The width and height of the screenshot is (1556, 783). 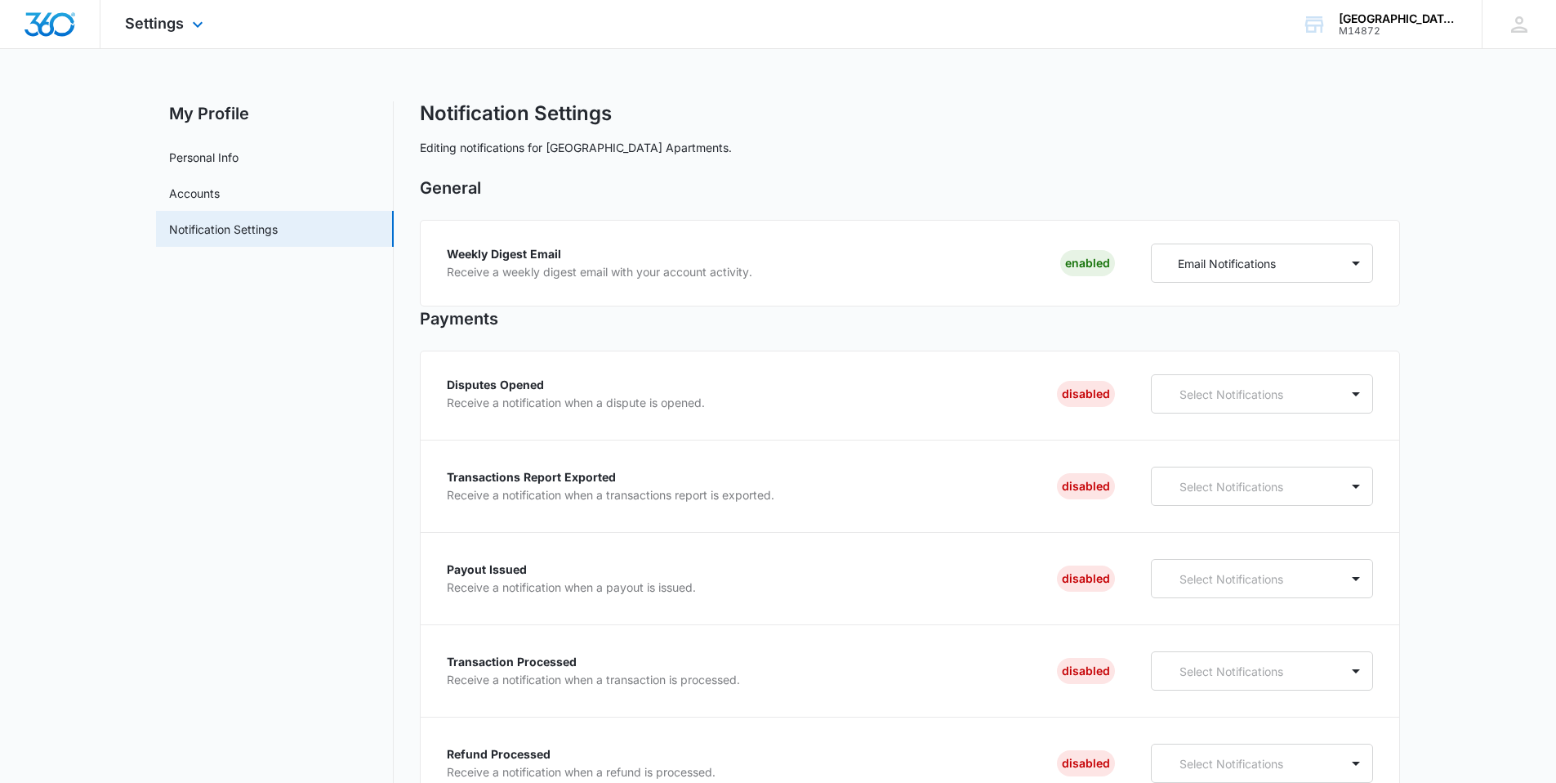 I want to click on p: Receive a notification when a dispute is opened., so click(x=576, y=403).